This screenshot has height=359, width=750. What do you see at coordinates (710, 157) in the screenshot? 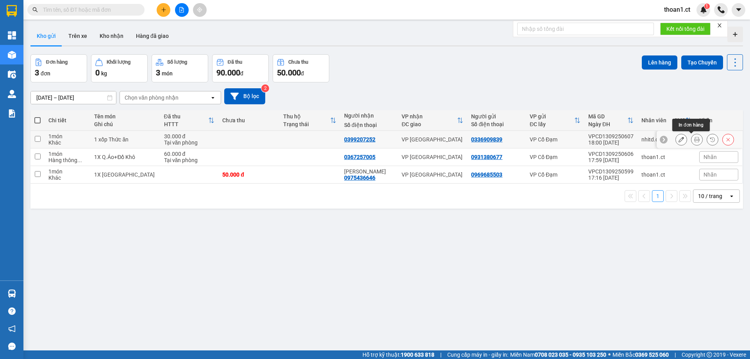
I see `span: Nhãn` at bounding box center [710, 157].